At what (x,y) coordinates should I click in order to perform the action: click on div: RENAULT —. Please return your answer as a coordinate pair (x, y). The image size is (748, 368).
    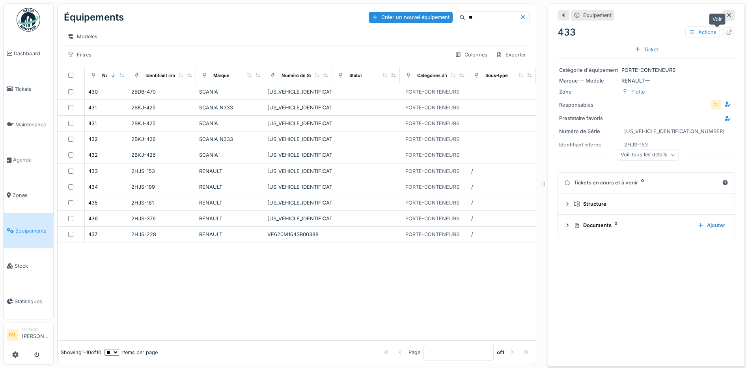
    Looking at the image, I should click on (647, 80).